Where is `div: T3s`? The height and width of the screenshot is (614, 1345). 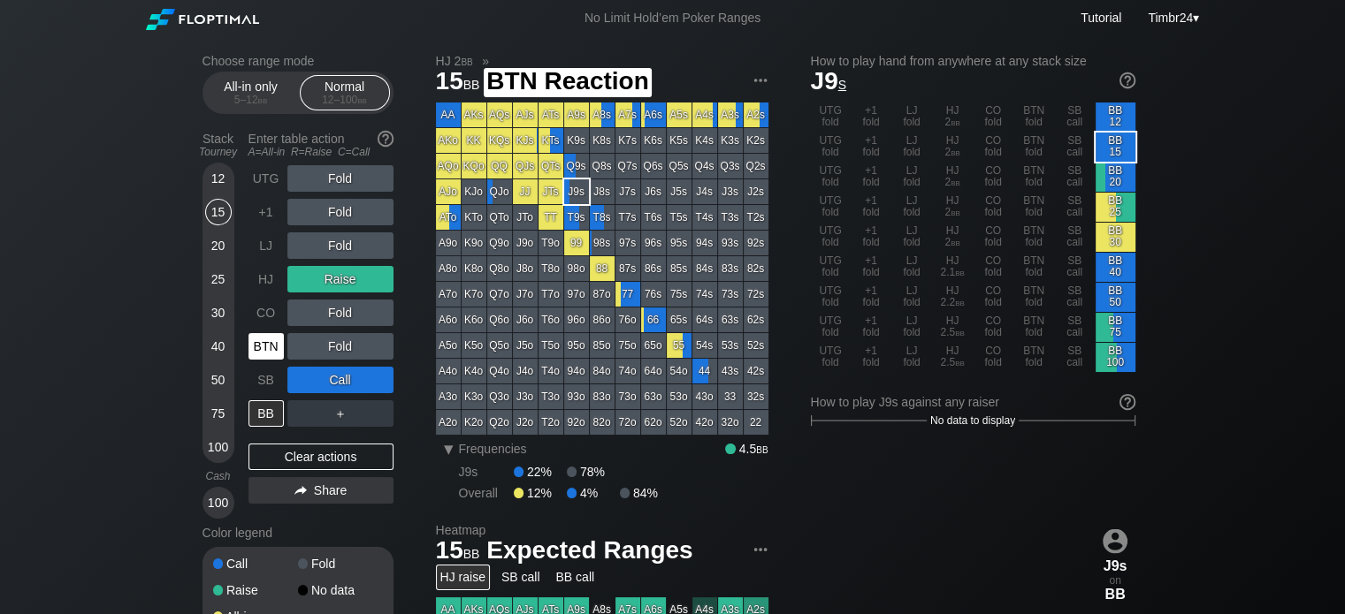 div: T3s is located at coordinates (730, 218).